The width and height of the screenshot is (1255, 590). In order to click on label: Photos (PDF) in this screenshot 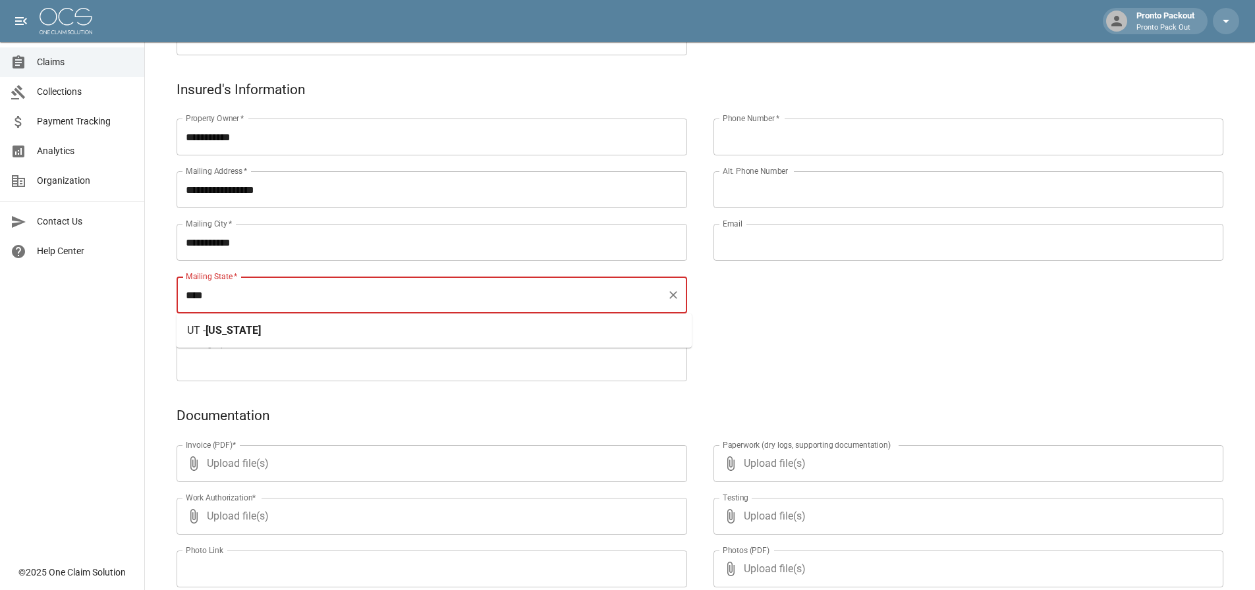, I will do `click(746, 550)`.